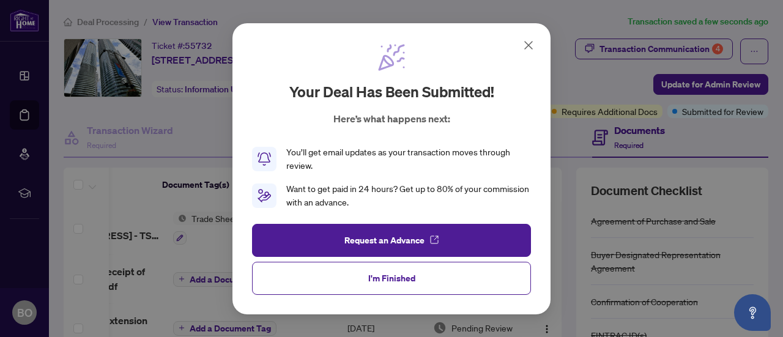 The image size is (783, 337). Describe the element at coordinates (384, 240) in the screenshot. I see `span: Request an Advance` at that location.